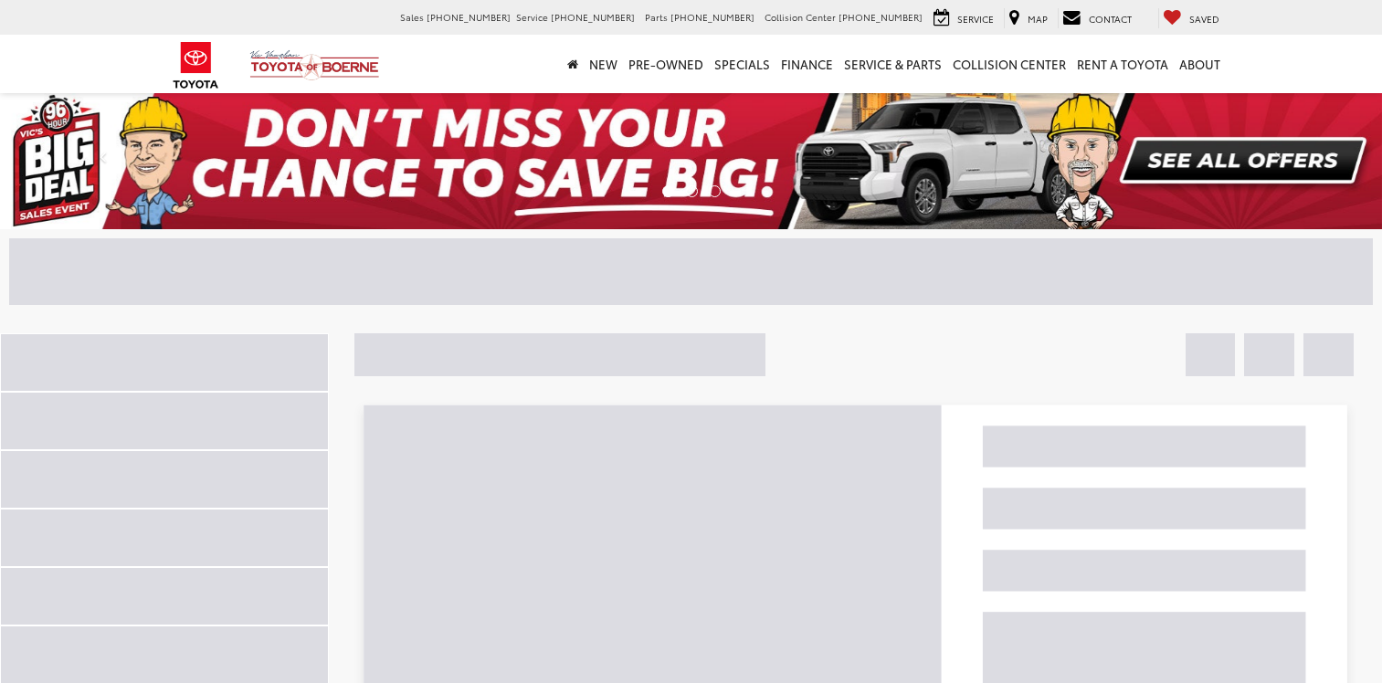 The width and height of the screenshot is (1382, 683). Describe the element at coordinates (1199, 64) in the screenshot. I see `a: About` at that location.